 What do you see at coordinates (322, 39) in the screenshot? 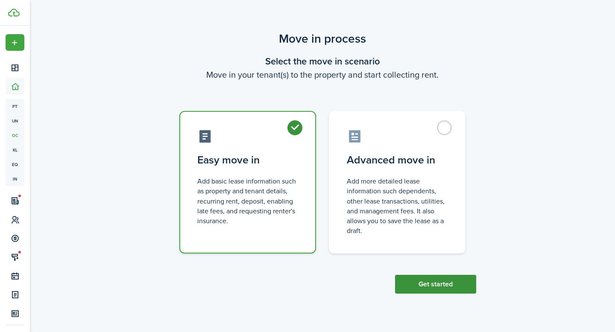
I see `scenario-title: Move in process` at bounding box center [322, 39].